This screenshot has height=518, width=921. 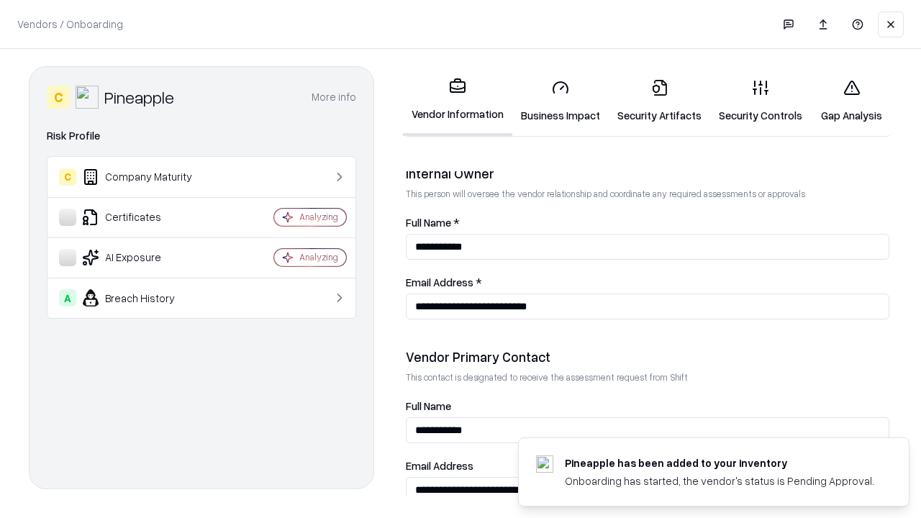 What do you see at coordinates (720, 481) in the screenshot?
I see `div: Onboarding has started, the vendor's status is Pending Approval.` at bounding box center [720, 481].